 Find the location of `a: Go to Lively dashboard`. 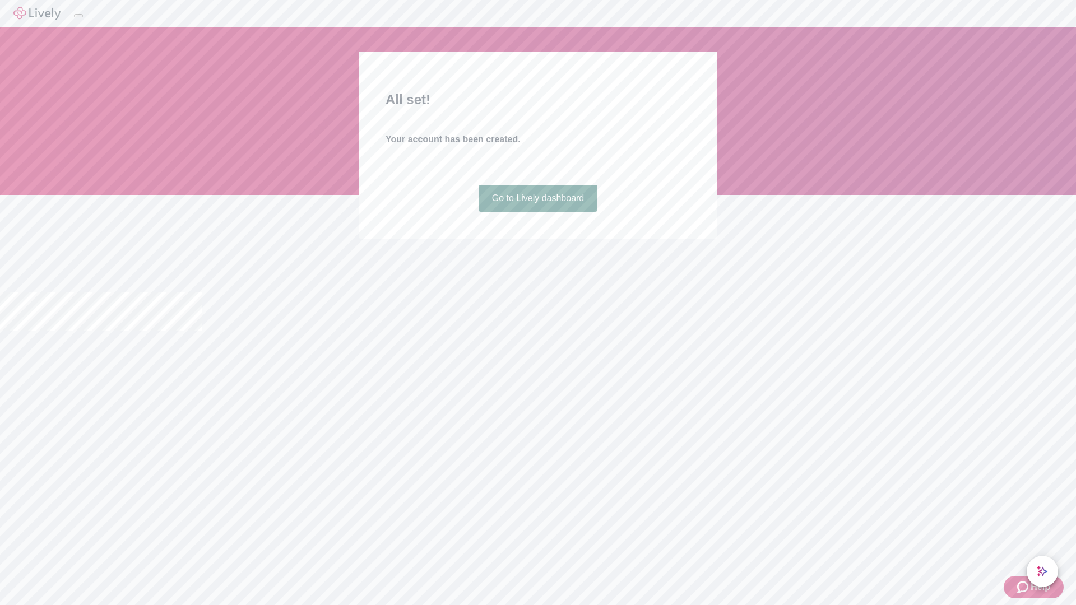

a: Go to Lively dashboard is located at coordinates (538, 198).